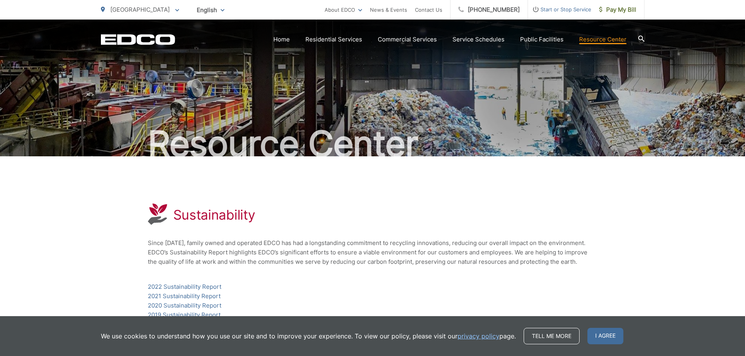 The width and height of the screenshot is (745, 356). Describe the element at coordinates (211, 10) in the screenshot. I see `span: English` at that location.